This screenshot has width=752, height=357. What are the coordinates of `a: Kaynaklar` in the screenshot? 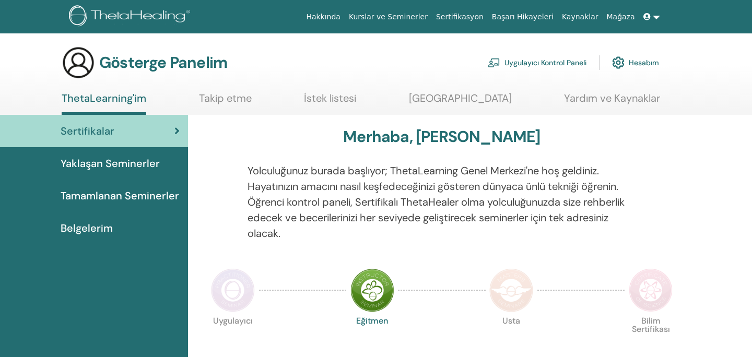 It's located at (580, 17).